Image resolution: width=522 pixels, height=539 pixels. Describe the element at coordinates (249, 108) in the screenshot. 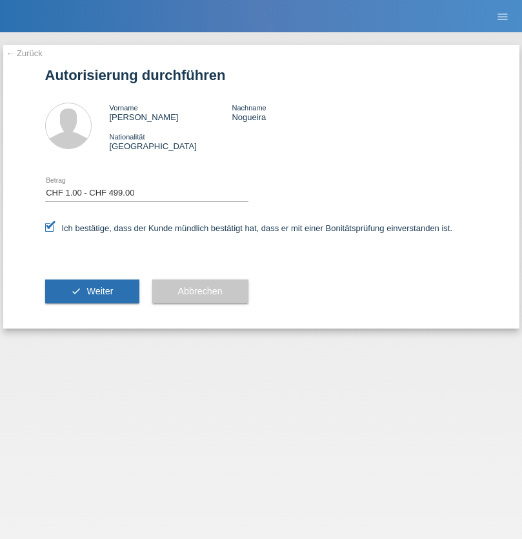

I see `span: Nachname` at that location.